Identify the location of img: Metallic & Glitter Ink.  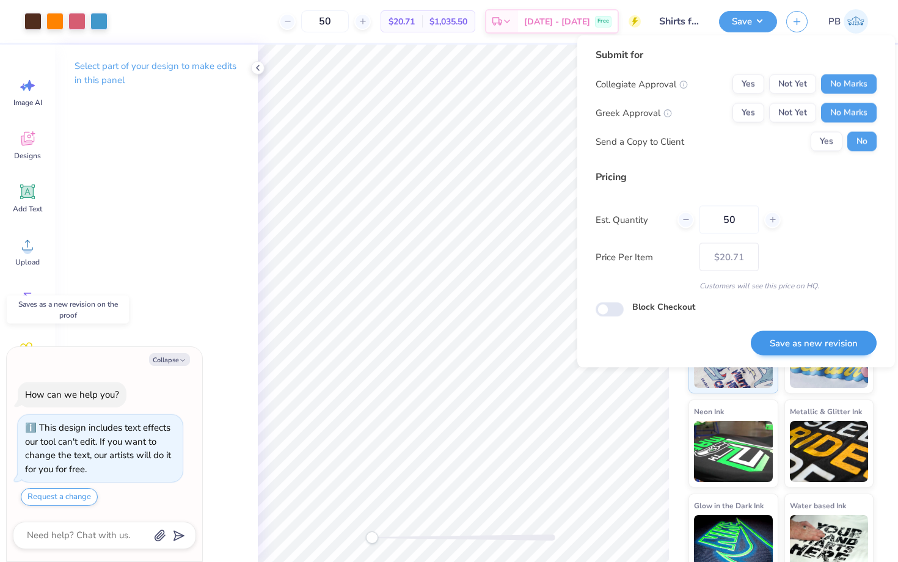
(829, 451).